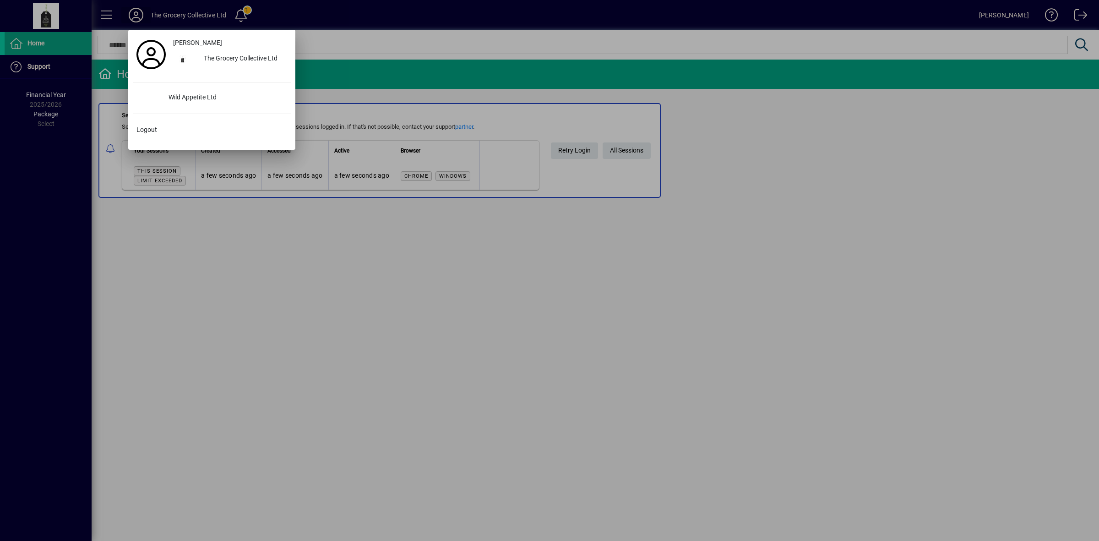 The height and width of the screenshot is (541, 1099). I want to click on div: The Grocery Collective Ltd, so click(244, 59).